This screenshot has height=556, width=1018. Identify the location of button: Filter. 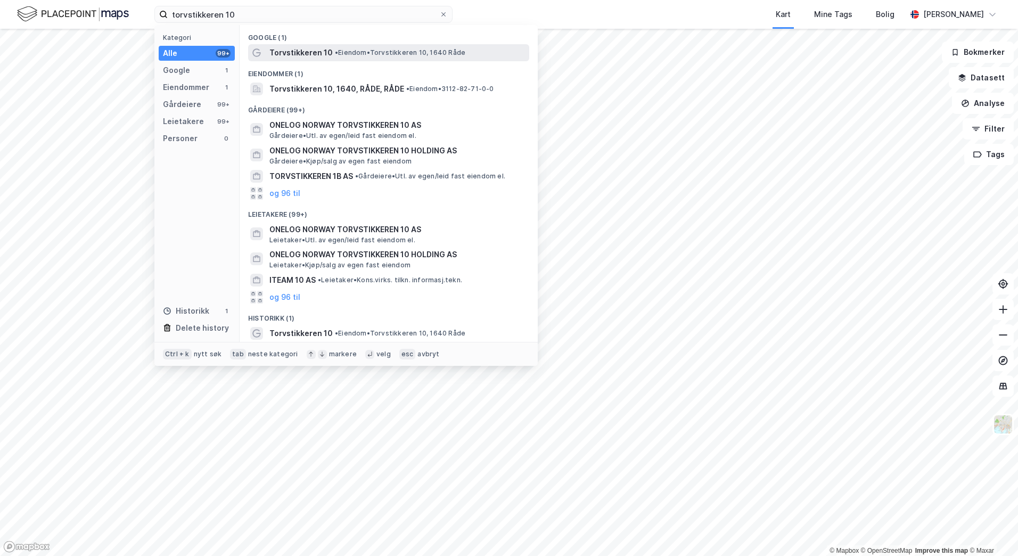
(988, 129).